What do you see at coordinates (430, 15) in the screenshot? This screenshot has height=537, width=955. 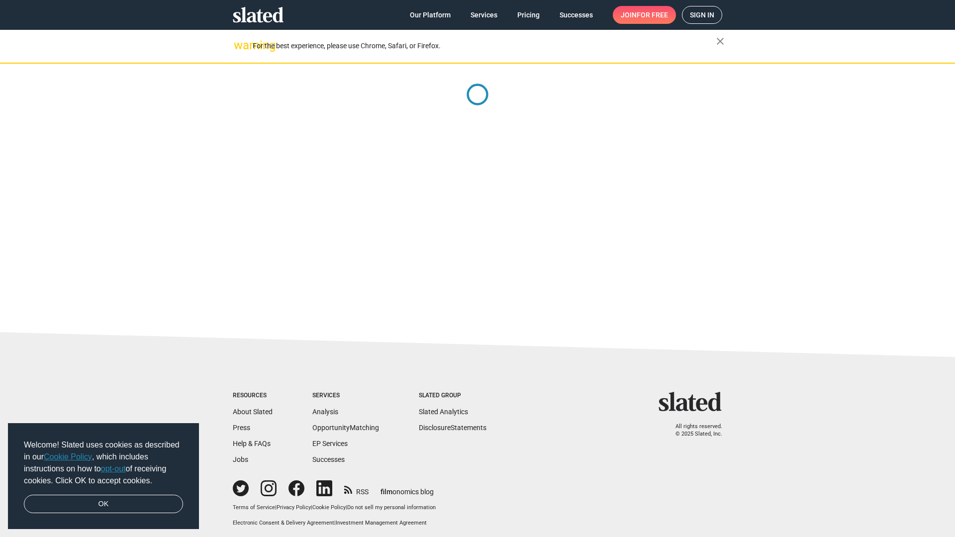 I see `span: Our Platform` at bounding box center [430, 15].